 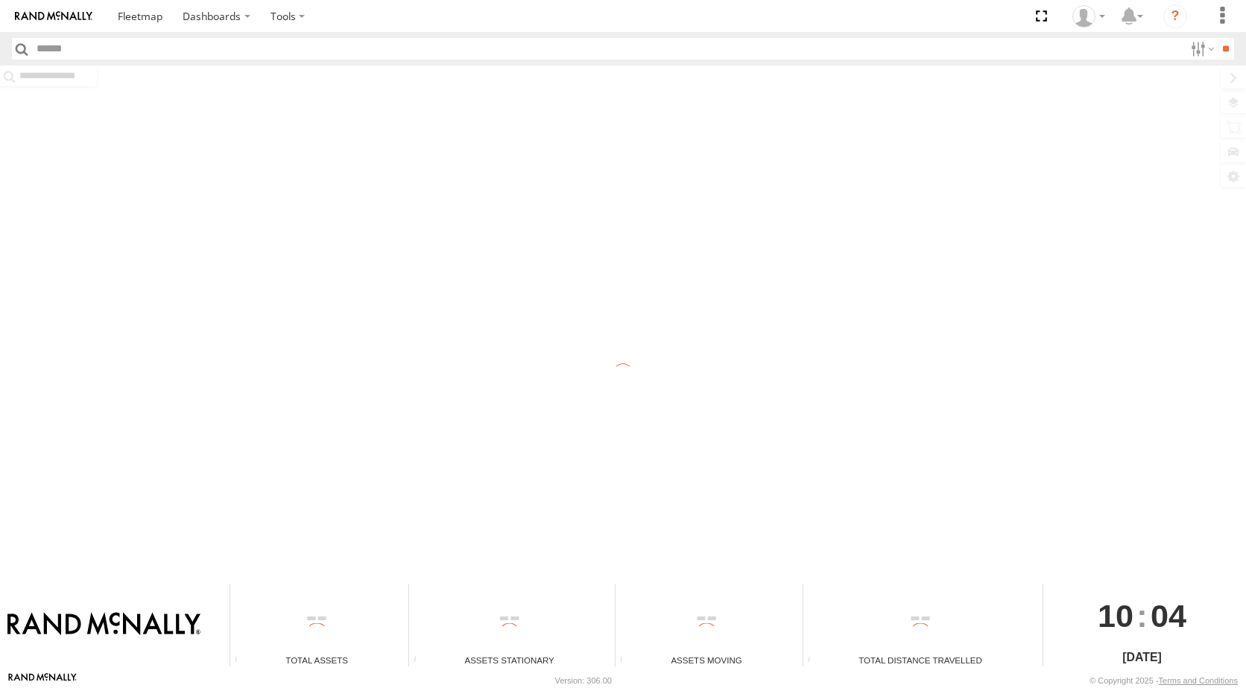 What do you see at coordinates (104, 625) in the screenshot?
I see `img: Rand McNally` at bounding box center [104, 625].